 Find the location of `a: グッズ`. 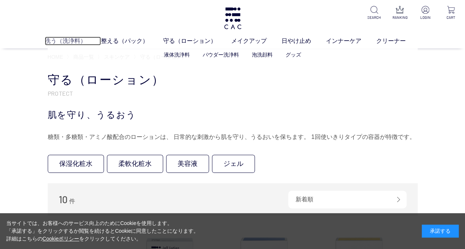

a: グッズ is located at coordinates (293, 55).